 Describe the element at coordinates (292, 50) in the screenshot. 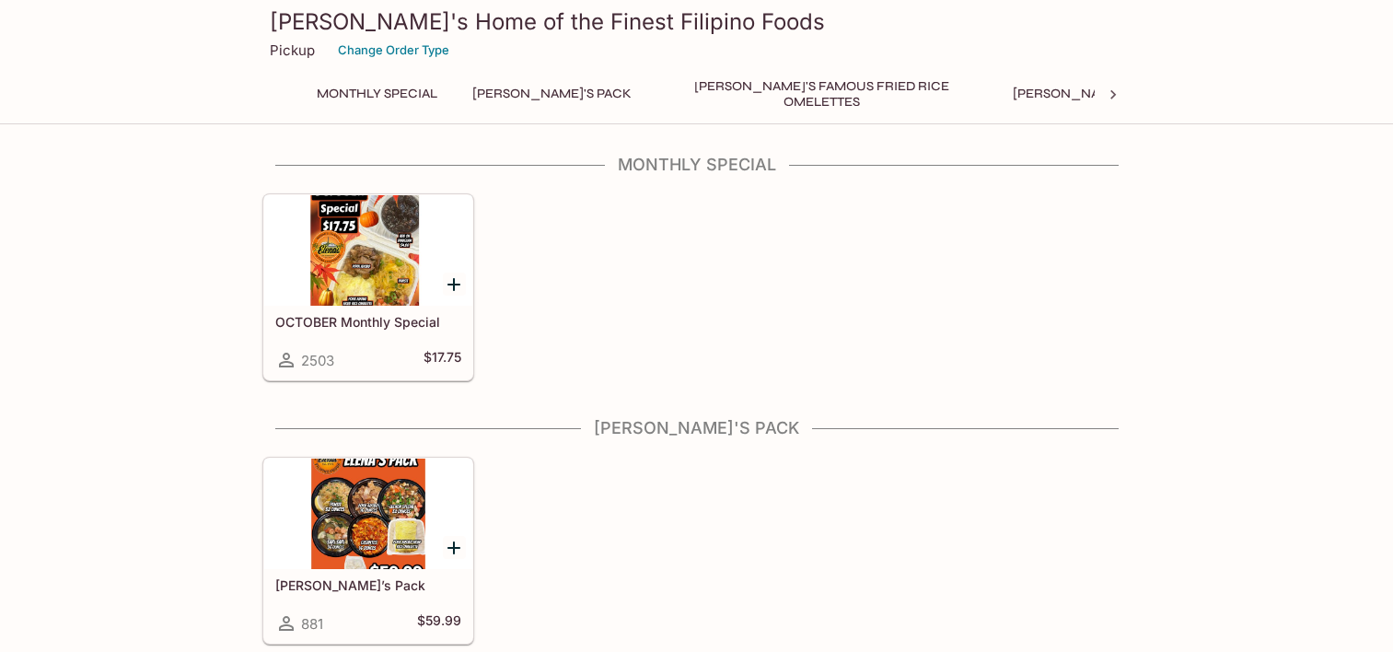

I see `p: Pickup` at that location.